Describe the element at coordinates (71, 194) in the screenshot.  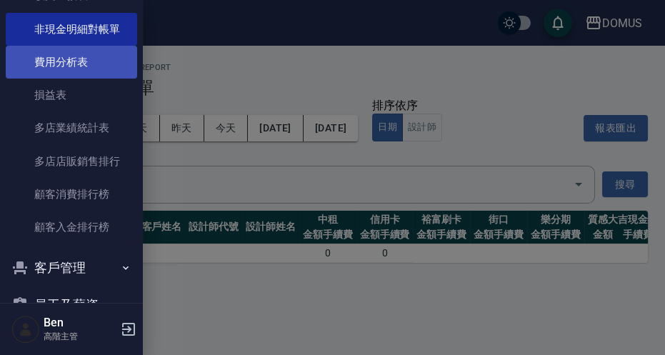
I see `a: 顧客消費排行榜` at that location.